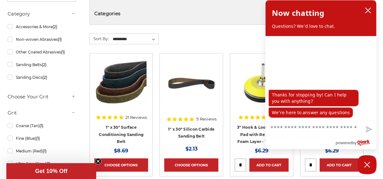 This screenshot has width=383, height=179. Describe the element at coordinates (262, 85) in the screenshot. I see `a: Close-up of Empire Abrasives 3-inch hook and loop backing pad with a removable foam layer and 1/4...` at that location.